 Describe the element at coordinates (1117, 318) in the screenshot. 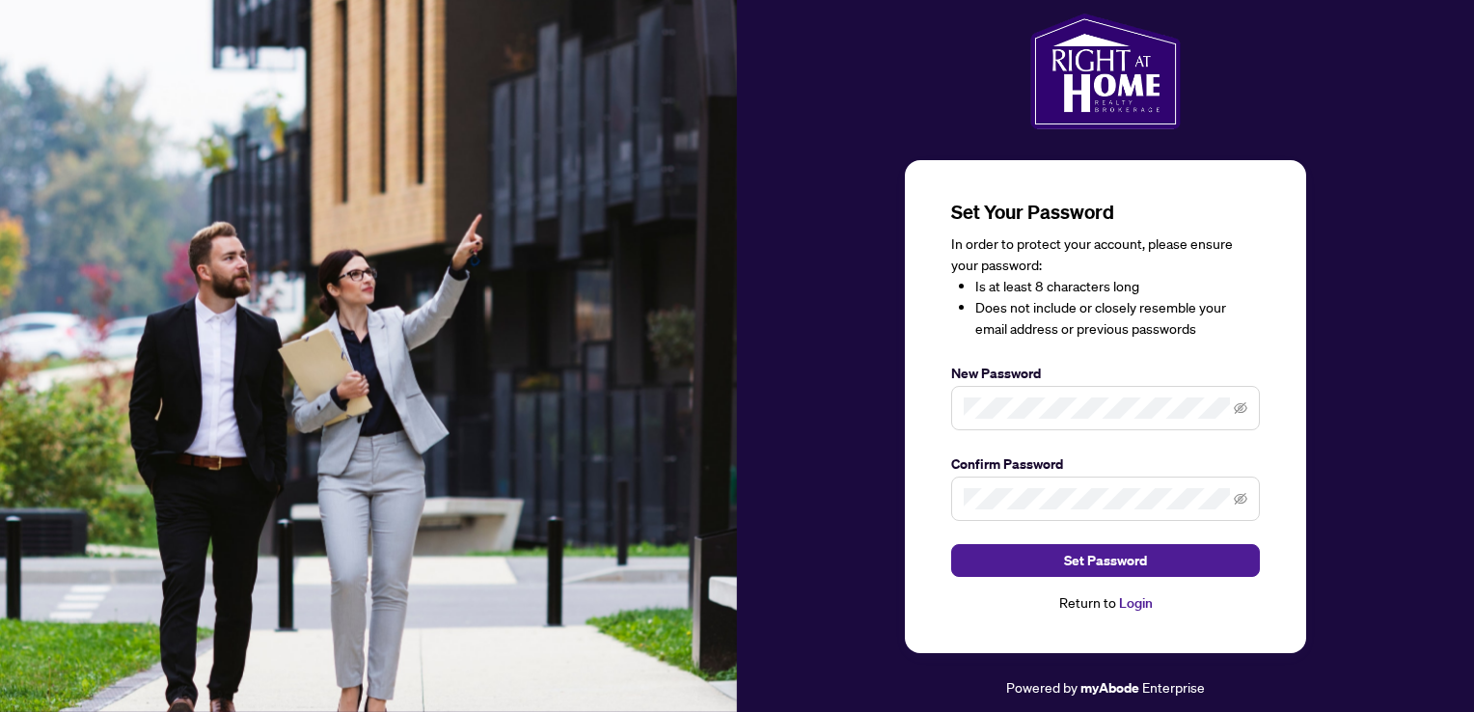

I see `li: Does not include or closely resemble your email address or previous passwords` at that location.